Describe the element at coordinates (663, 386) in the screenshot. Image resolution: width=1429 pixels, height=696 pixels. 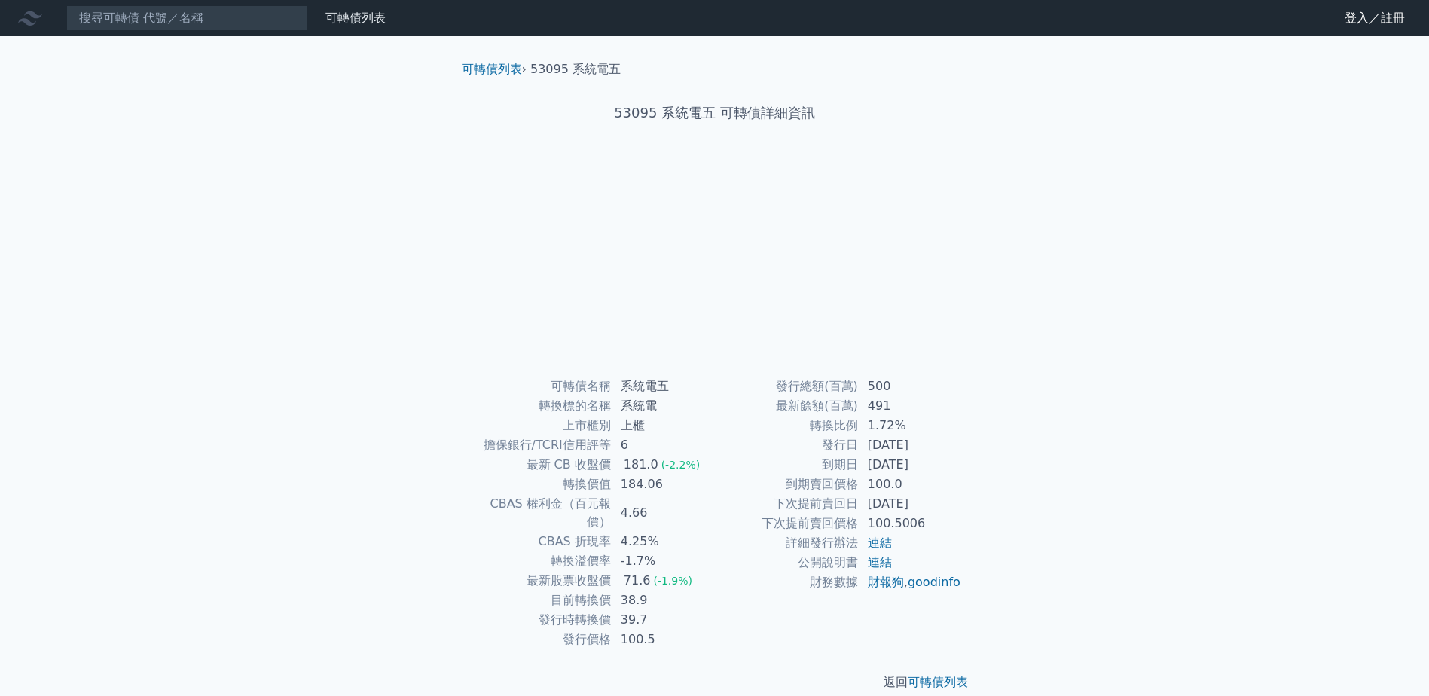
I see `td: 系統電五` at that location.